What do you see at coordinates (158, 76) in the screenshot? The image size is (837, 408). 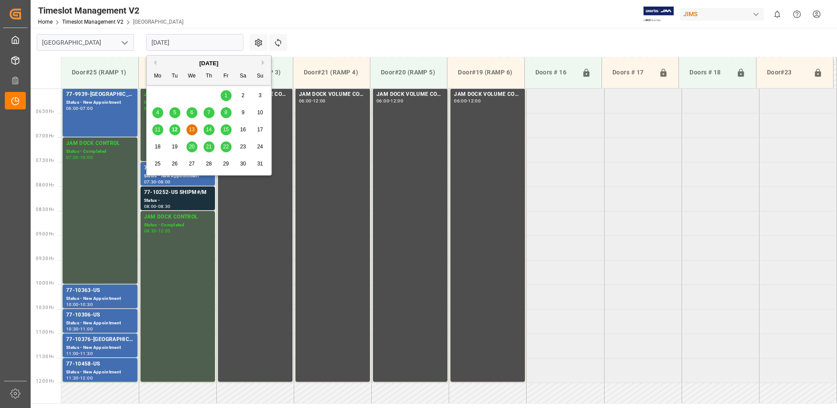 I see `div: Mo` at bounding box center [158, 76].